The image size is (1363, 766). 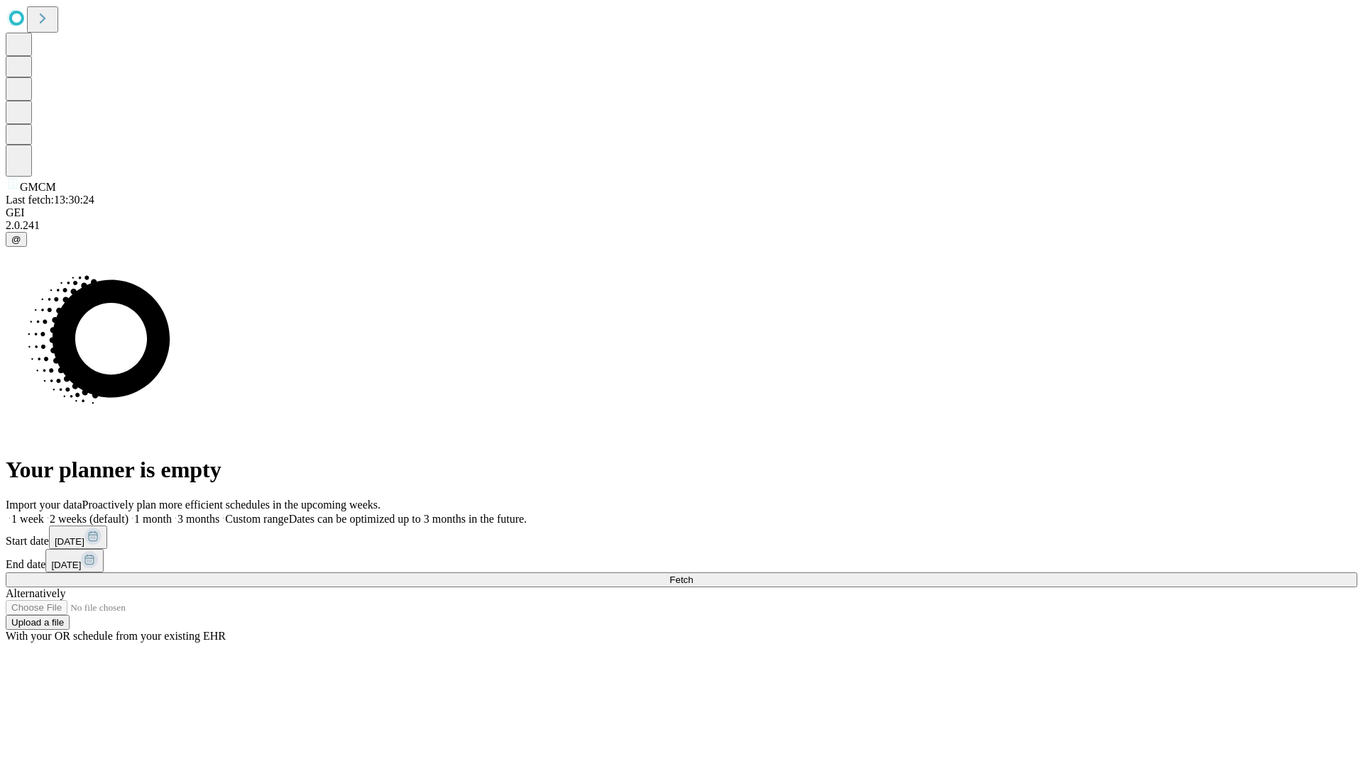 I want to click on div: 2.0.241, so click(x=681, y=226).